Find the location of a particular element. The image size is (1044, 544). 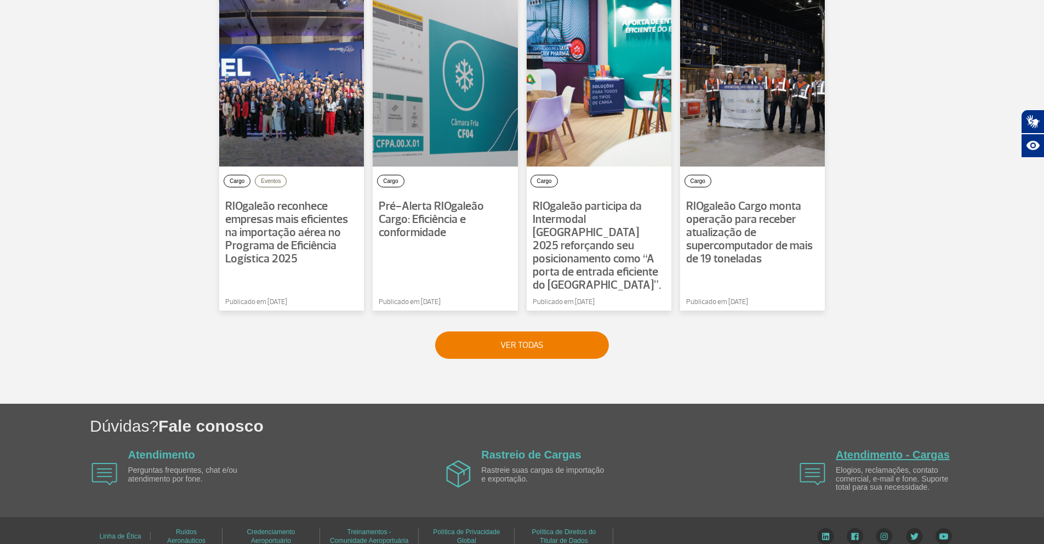

button: Abrir tradutor de língua de sinais. is located at coordinates (1033, 122).